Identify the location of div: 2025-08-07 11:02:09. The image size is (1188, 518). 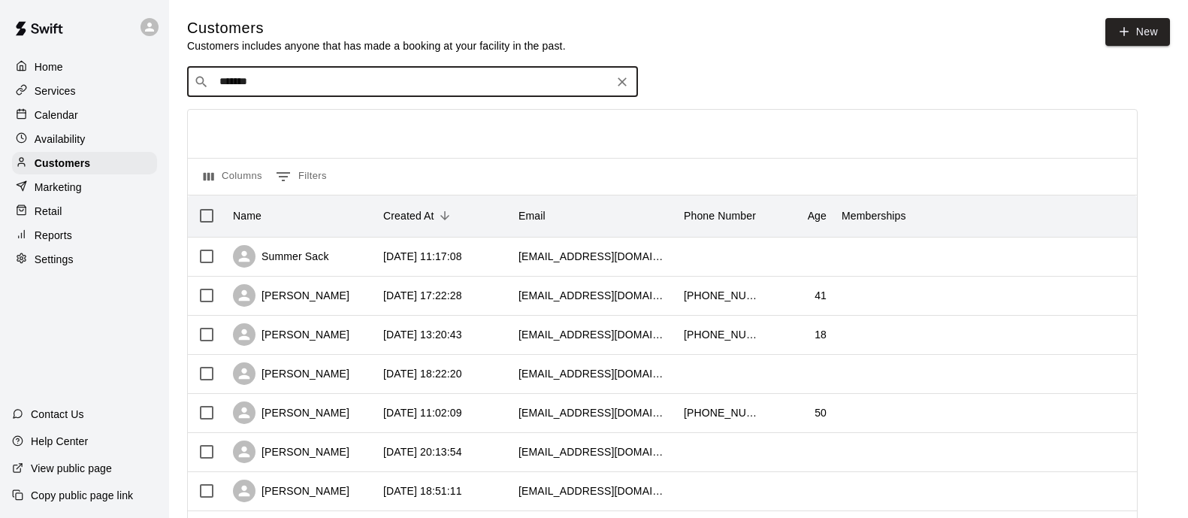
(422, 412).